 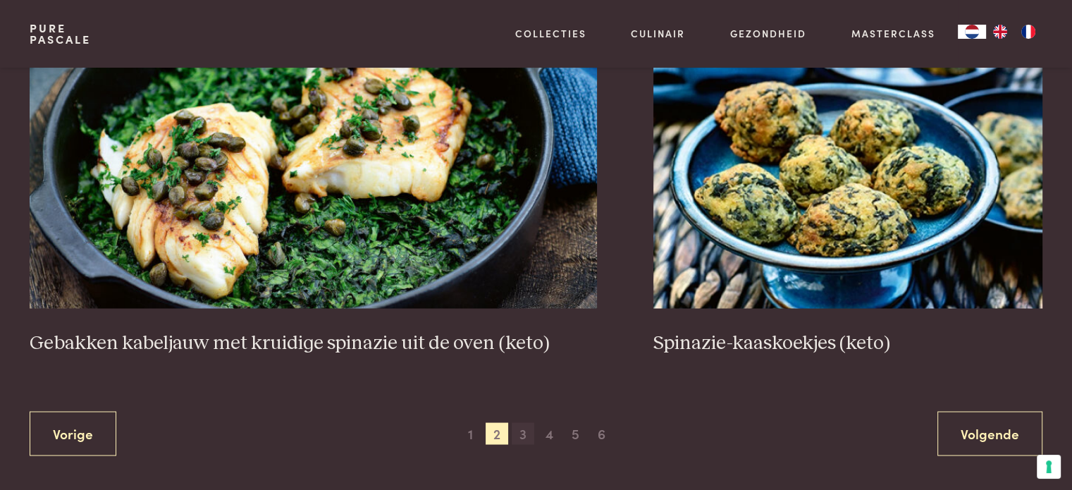 What do you see at coordinates (497, 434) in the screenshot?
I see `span: 2` at bounding box center [497, 434].